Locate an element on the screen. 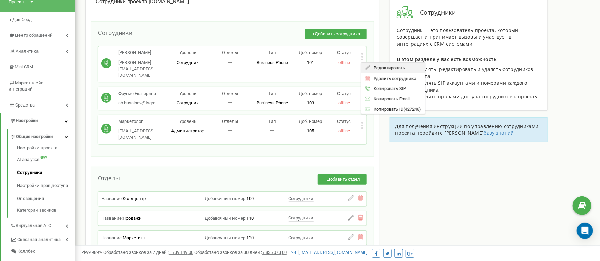  span: Продажи is located at coordinates (132, 218).